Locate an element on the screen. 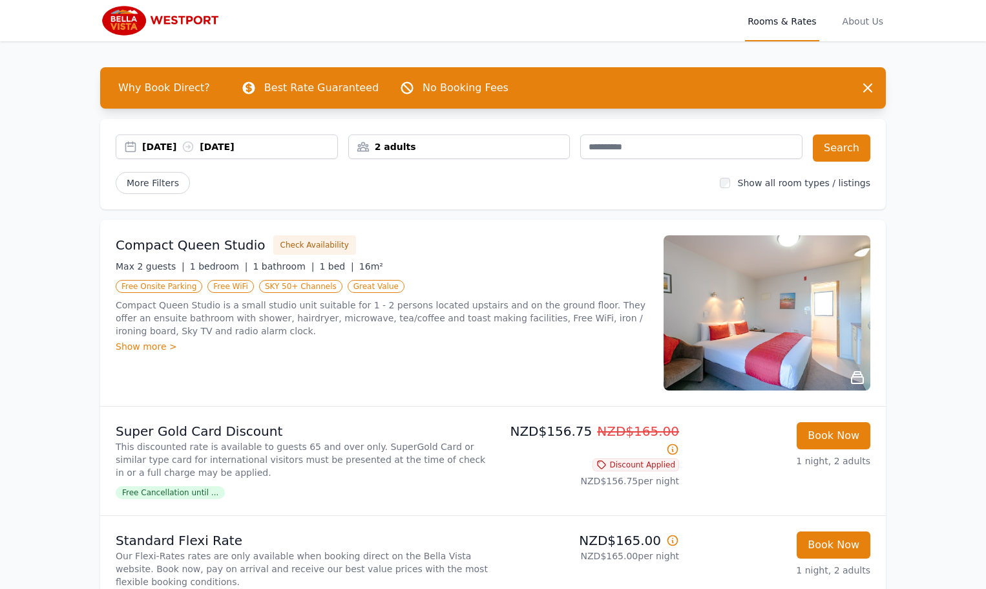  label: Show all room types / listings is located at coordinates (804, 183).